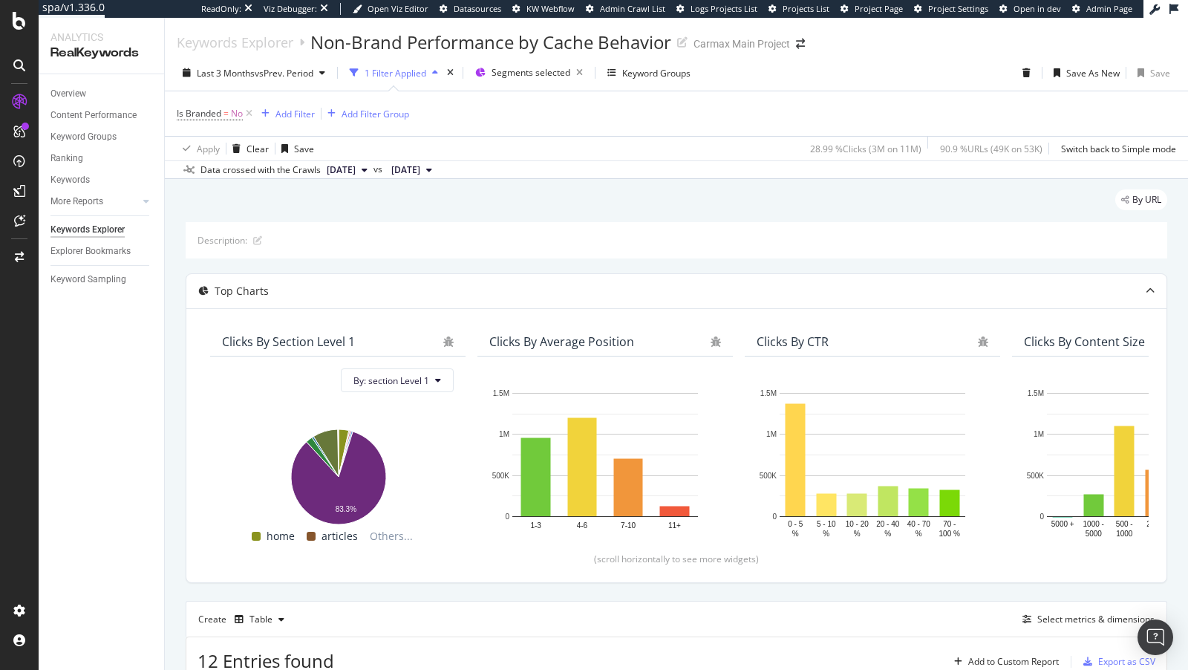 The image size is (1188, 670). Describe the element at coordinates (716, 9) in the screenshot. I see `a: Logs Projects List` at that location.